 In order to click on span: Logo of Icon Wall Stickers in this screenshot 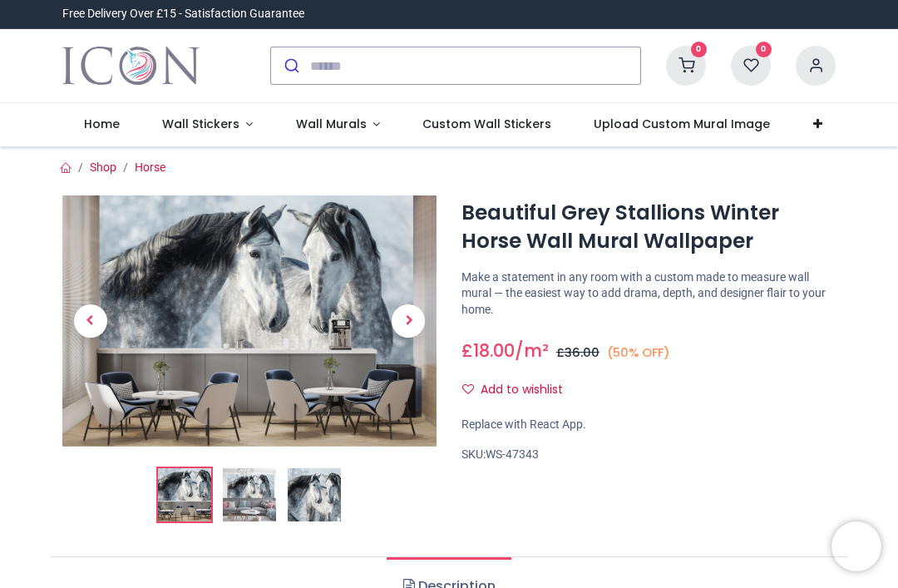, I will do `click(131, 66)`.